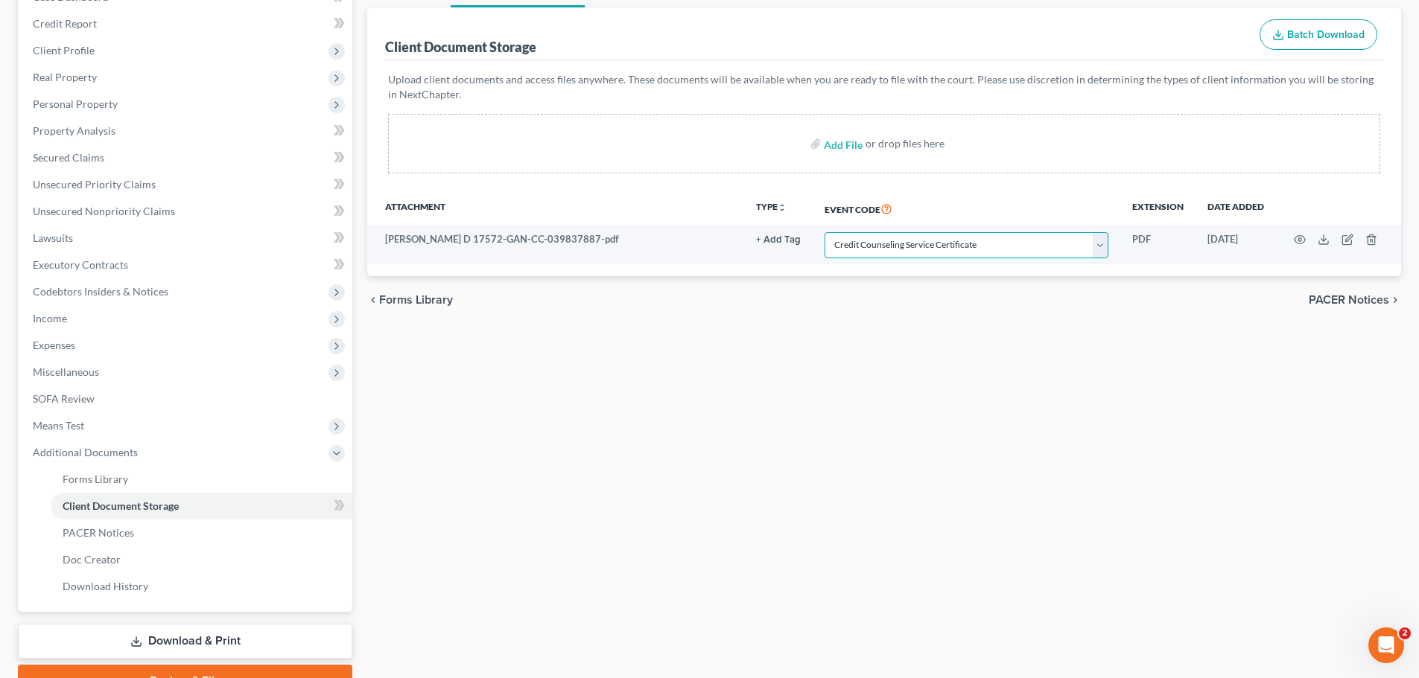  Describe the element at coordinates (69, 157) in the screenshot. I see `span: Secured Claims` at that location.